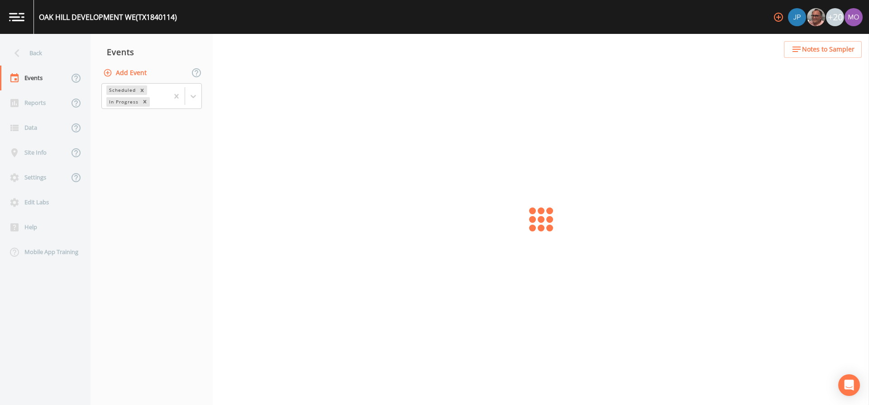 This screenshot has width=869, height=405. What do you see at coordinates (145, 102) in the screenshot?
I see `div: Remove In Progress` at bounding box center [145, 102].